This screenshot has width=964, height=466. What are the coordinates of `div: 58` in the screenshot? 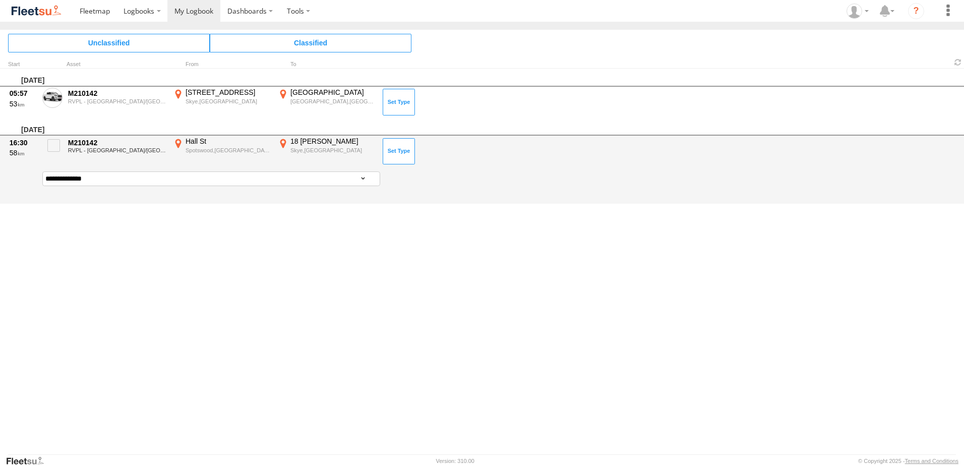 It's located at (23, 153).